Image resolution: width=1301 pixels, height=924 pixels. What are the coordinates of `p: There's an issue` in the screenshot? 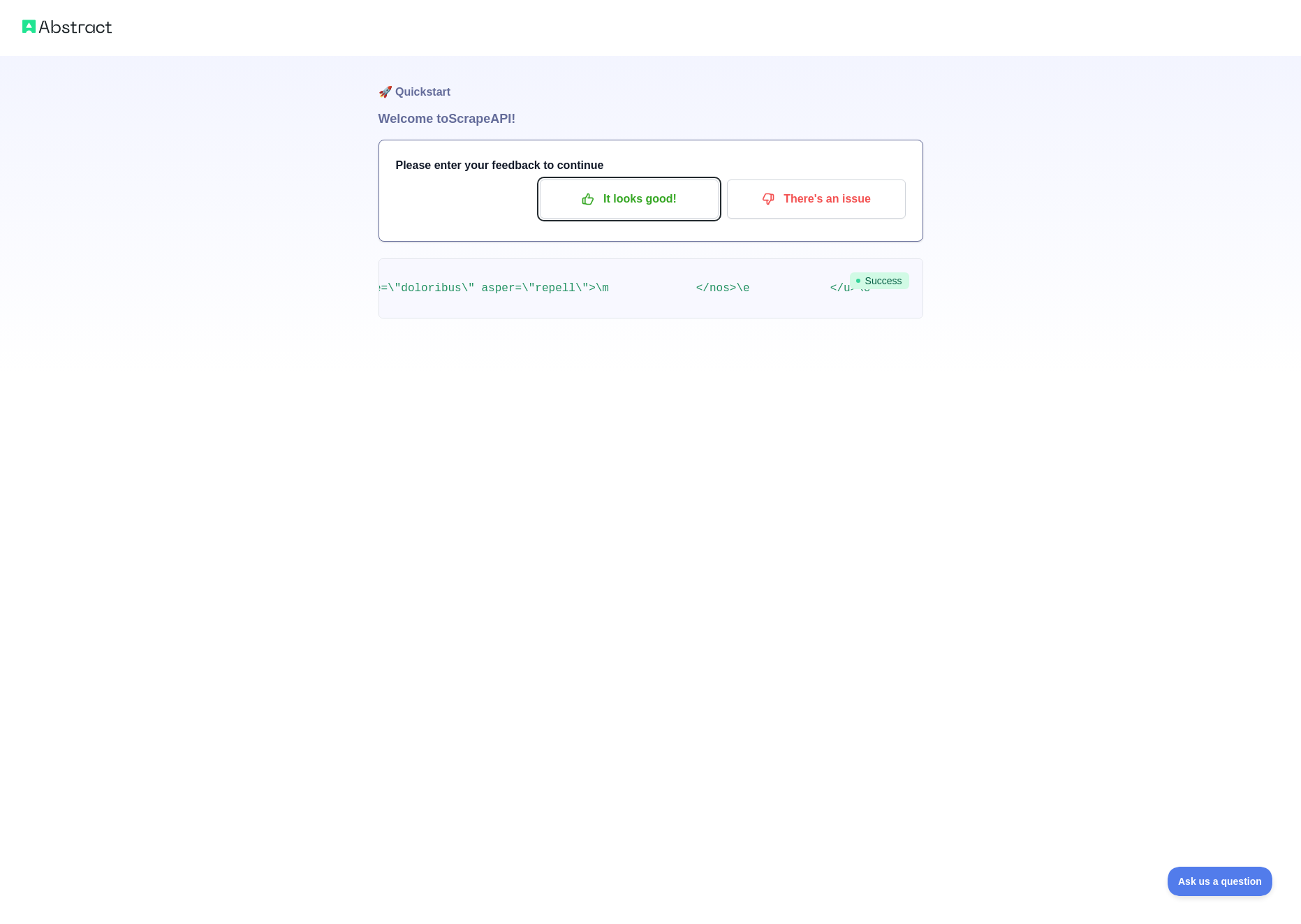 It's located at (817, 199).